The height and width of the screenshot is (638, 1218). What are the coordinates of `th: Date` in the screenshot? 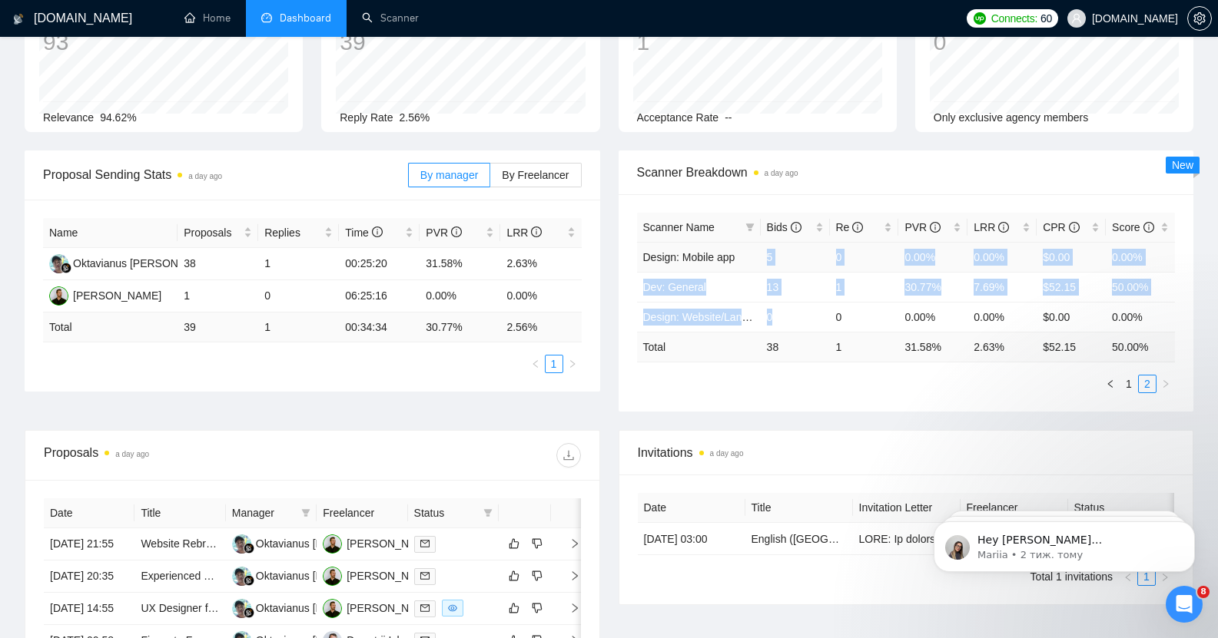 It's located at (691, 508).